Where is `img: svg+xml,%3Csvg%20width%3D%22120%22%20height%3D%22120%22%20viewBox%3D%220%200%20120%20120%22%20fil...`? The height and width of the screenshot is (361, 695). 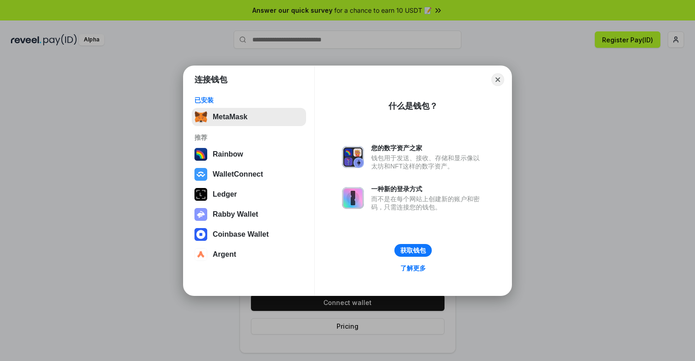 img: svg+xml,%3Csvg%20width%3D%22120%22%20height%3D%22120%22%20viewBox%3D%220%200%20120%20120%22%20fil... is located at coordinates (201, 154).